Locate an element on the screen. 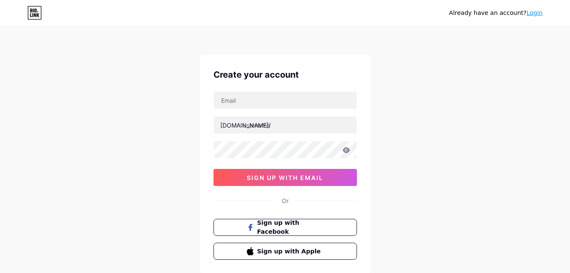 The image size is (570, 273). div: Create your account is located at coordinates (285, 75).